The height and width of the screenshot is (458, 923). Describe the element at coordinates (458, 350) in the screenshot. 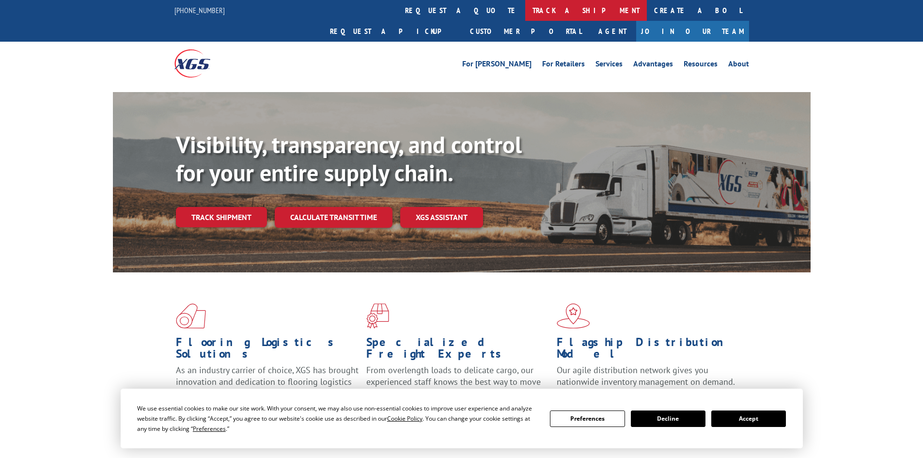

I see `h1: Specialized Freight Experts` at that location.